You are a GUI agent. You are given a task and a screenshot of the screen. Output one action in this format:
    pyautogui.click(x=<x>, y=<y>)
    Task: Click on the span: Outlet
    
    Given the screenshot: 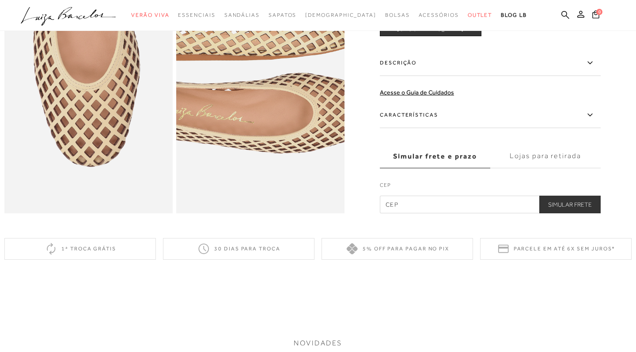 What is the action you would take?
    pyautogui.click(x=480, y=15)
    